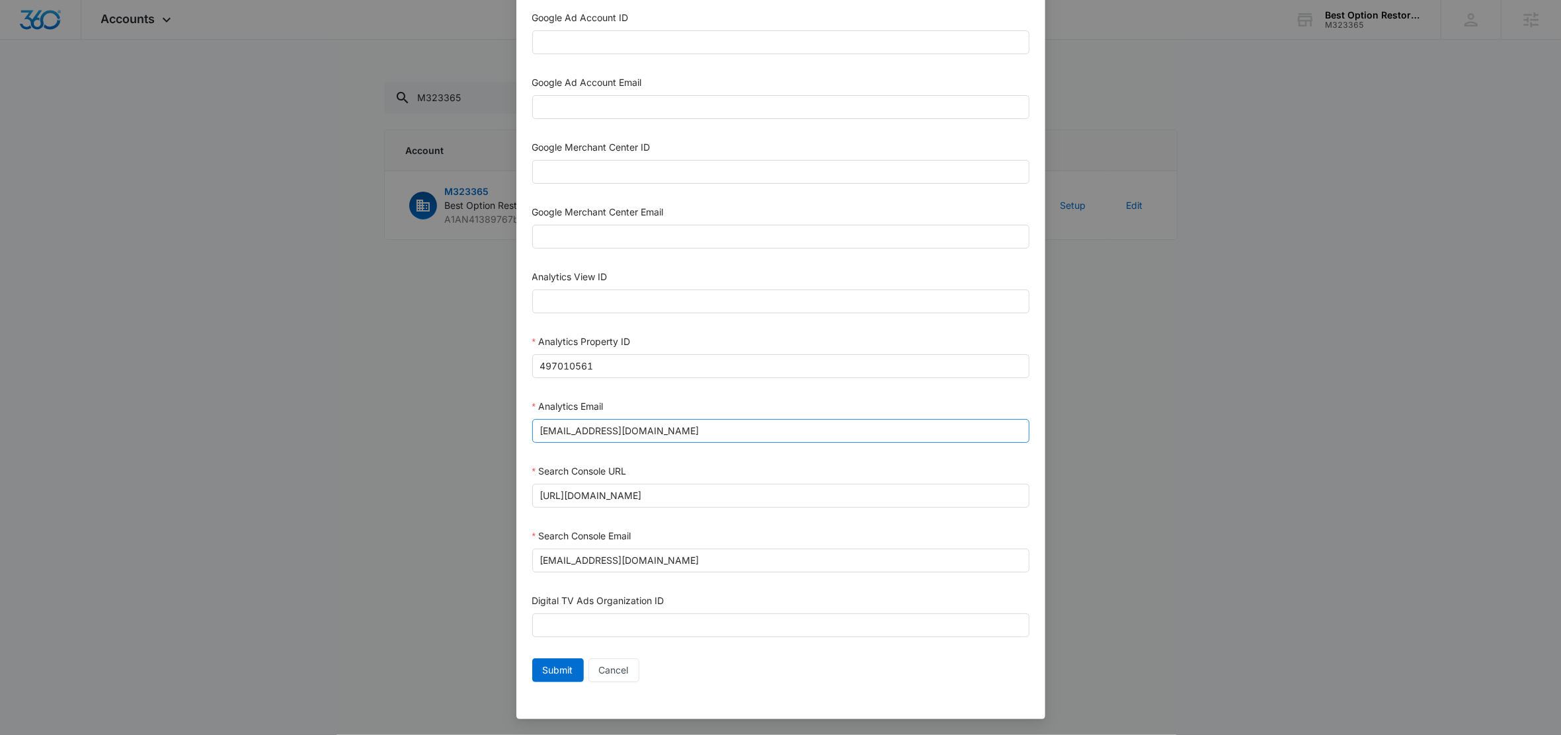  Describe the element at coordinates (781, 107) in the screenshot. I see `input: Google Ad Account Email` at that location.